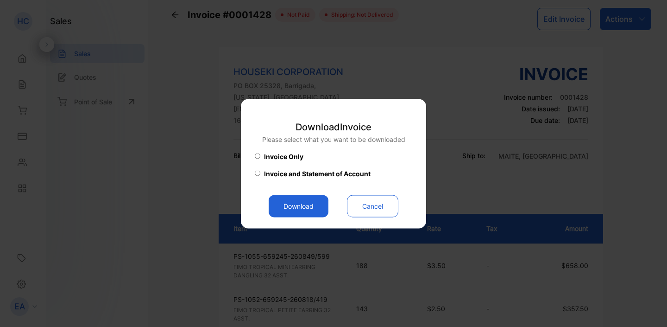 The height and width of the screenshot is (327, 667). I want to click on p: Download Invoice, so click(334, 127).